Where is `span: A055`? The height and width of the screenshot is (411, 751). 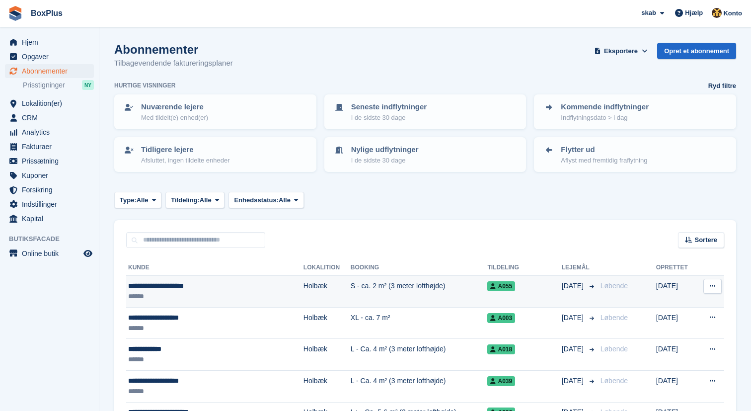
span: A055 is located at coordinates (501, 286).